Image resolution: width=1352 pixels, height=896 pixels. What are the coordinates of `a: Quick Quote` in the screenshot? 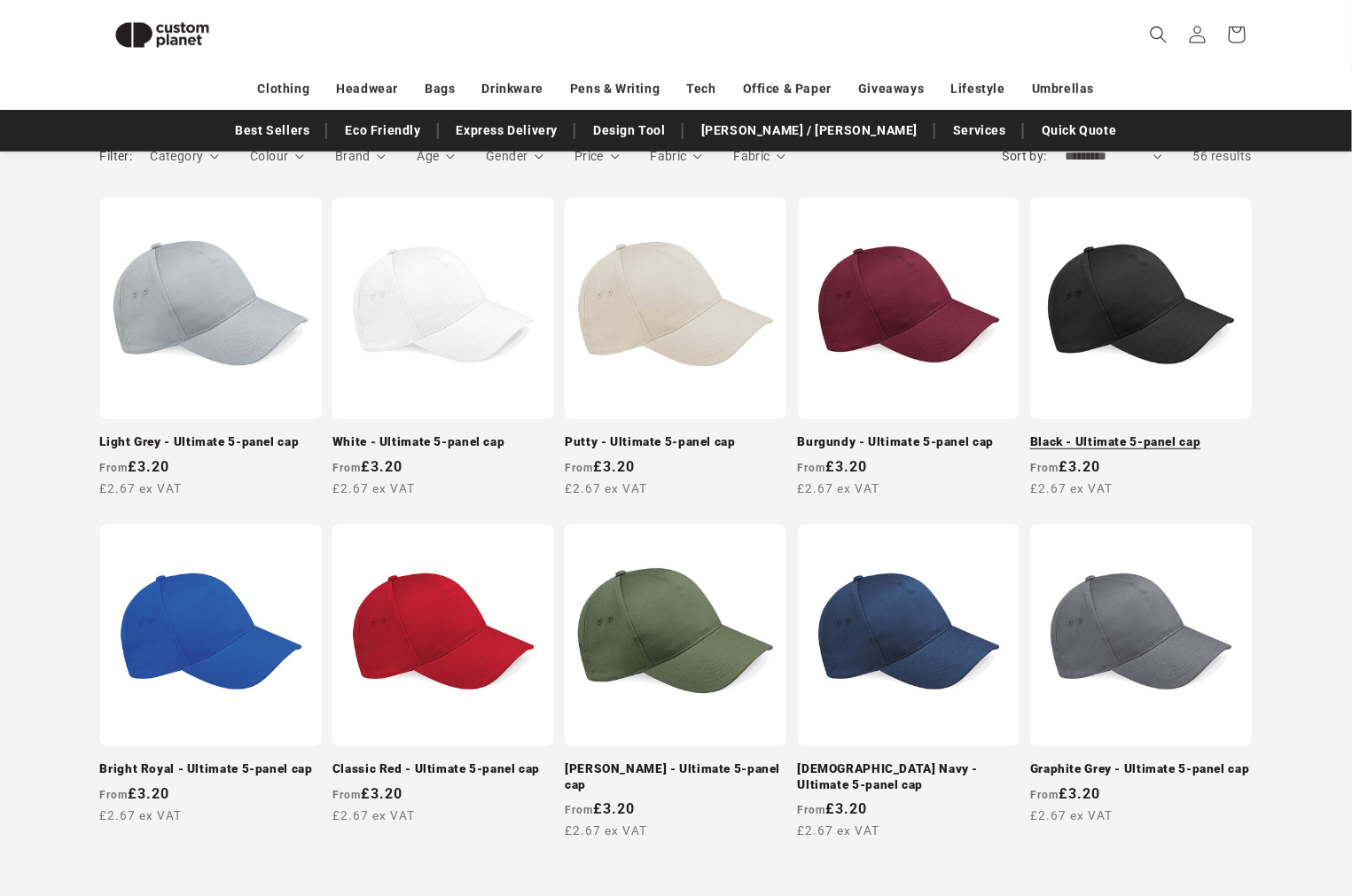 It's located at (1079, 130).